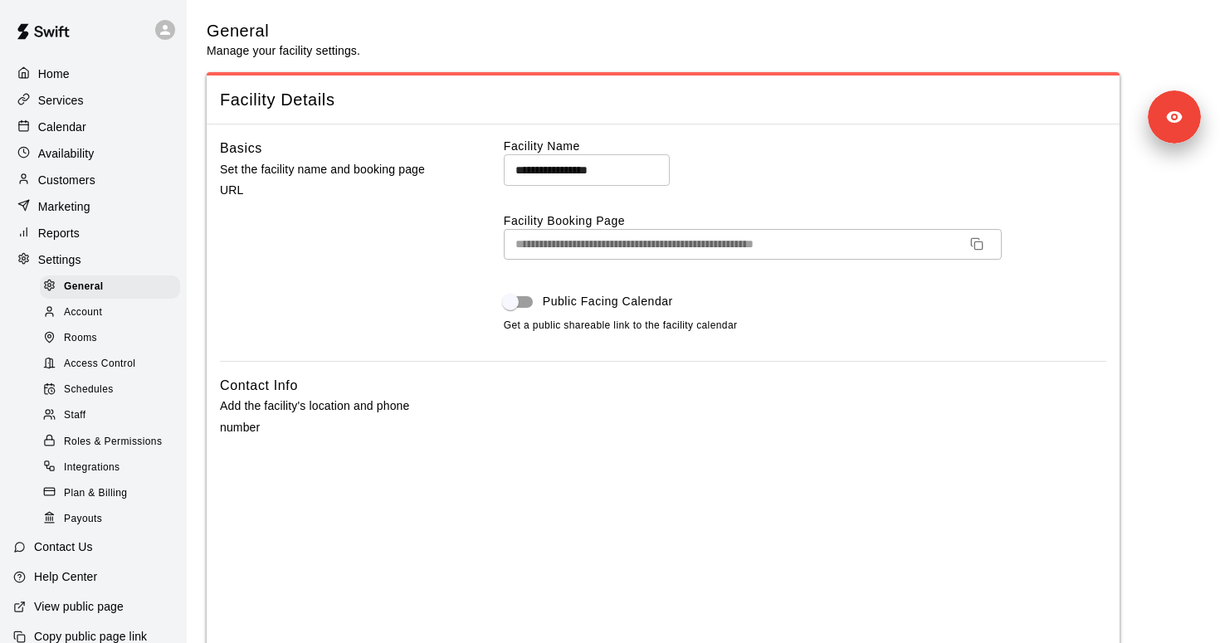 This screenshot has height=643, width=1220. What do you see at coordinates (241, 149) in the screenshot?
I see `h6: Basics` at bounding box center [241, 149].